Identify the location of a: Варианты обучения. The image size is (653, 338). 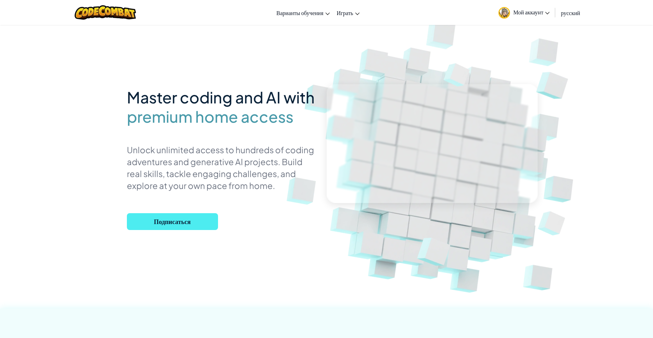
(303, 13).